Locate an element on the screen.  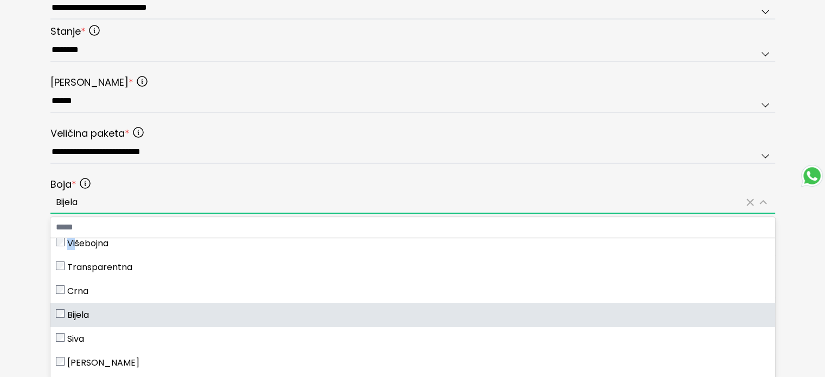
input: Crna is located at coordinates (60, 290).